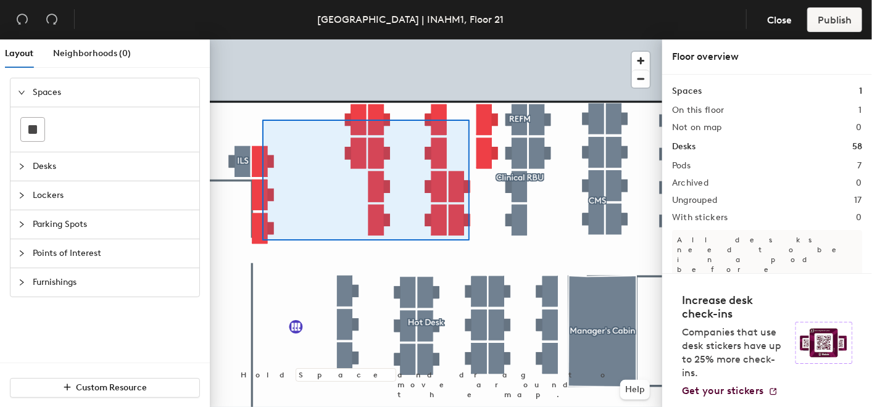  What do you see at coordinates (687, 91) in the screenshot?
I see `h1: Spaces` at bounding box center [687, 91].